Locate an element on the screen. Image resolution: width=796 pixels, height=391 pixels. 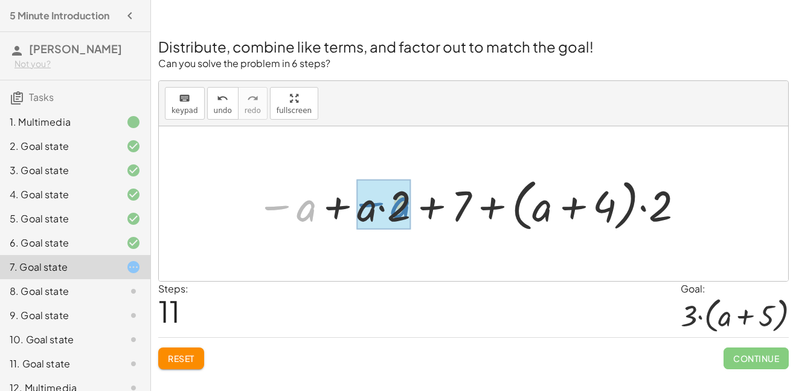
p: Can you solve the problem in 6 steps? is located at coordinates (473, 63).